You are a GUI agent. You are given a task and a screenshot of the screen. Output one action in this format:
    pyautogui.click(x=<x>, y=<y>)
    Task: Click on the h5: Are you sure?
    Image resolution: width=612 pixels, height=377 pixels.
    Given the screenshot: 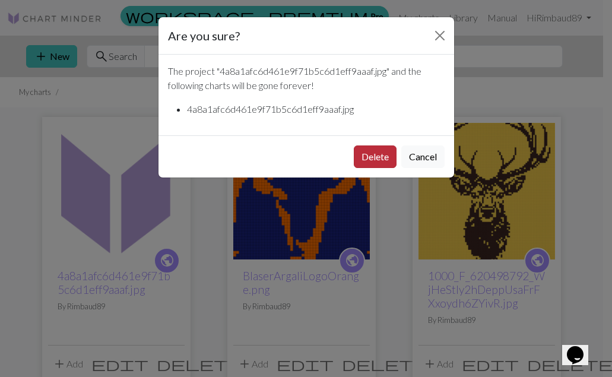 What is the action you would take?
    pyautogui.click(x=204, y=36)
    